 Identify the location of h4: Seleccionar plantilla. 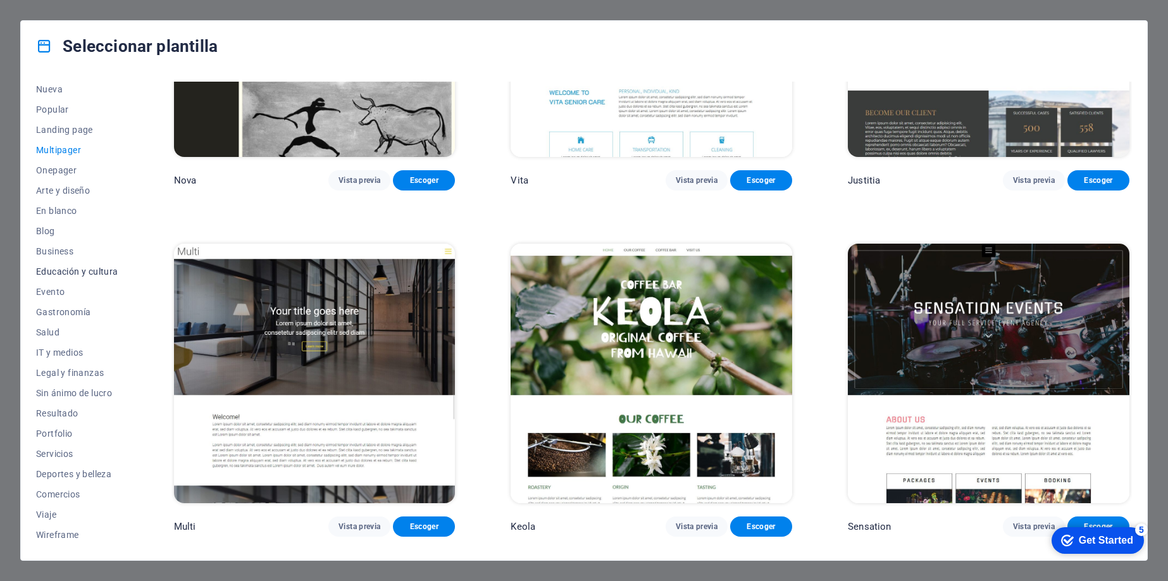
(127, 46).